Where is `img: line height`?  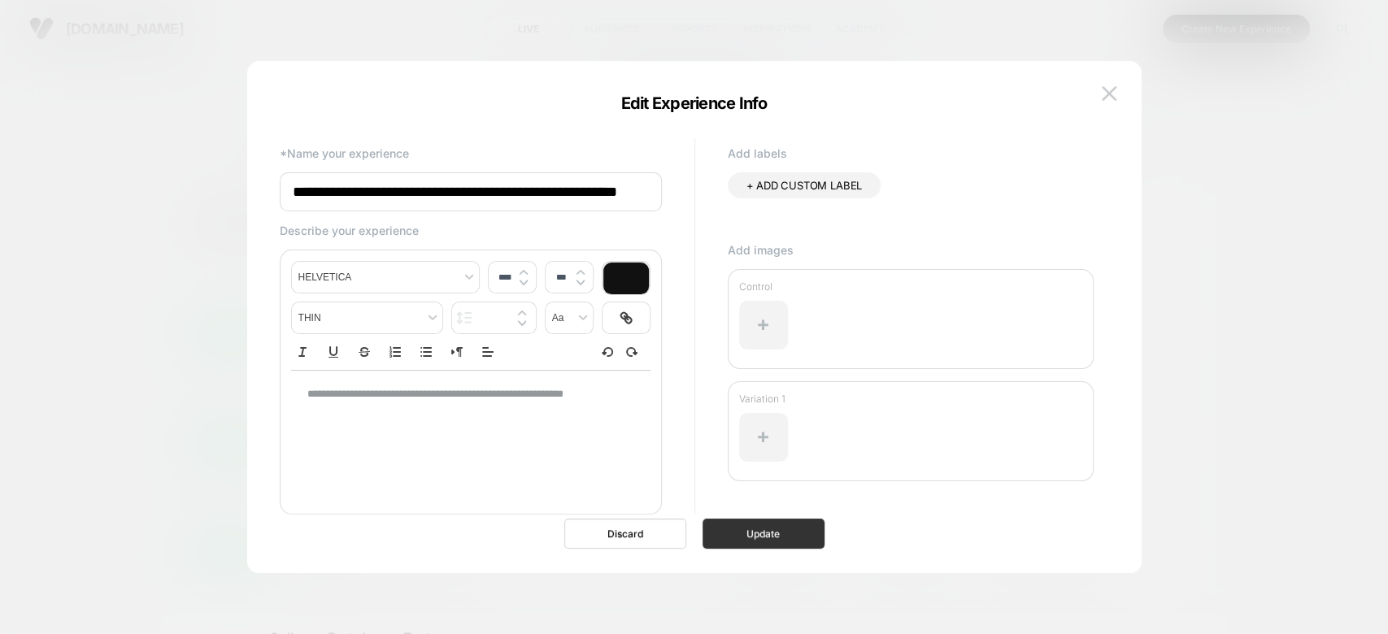 img: line height is located at coordinates (463, 318).